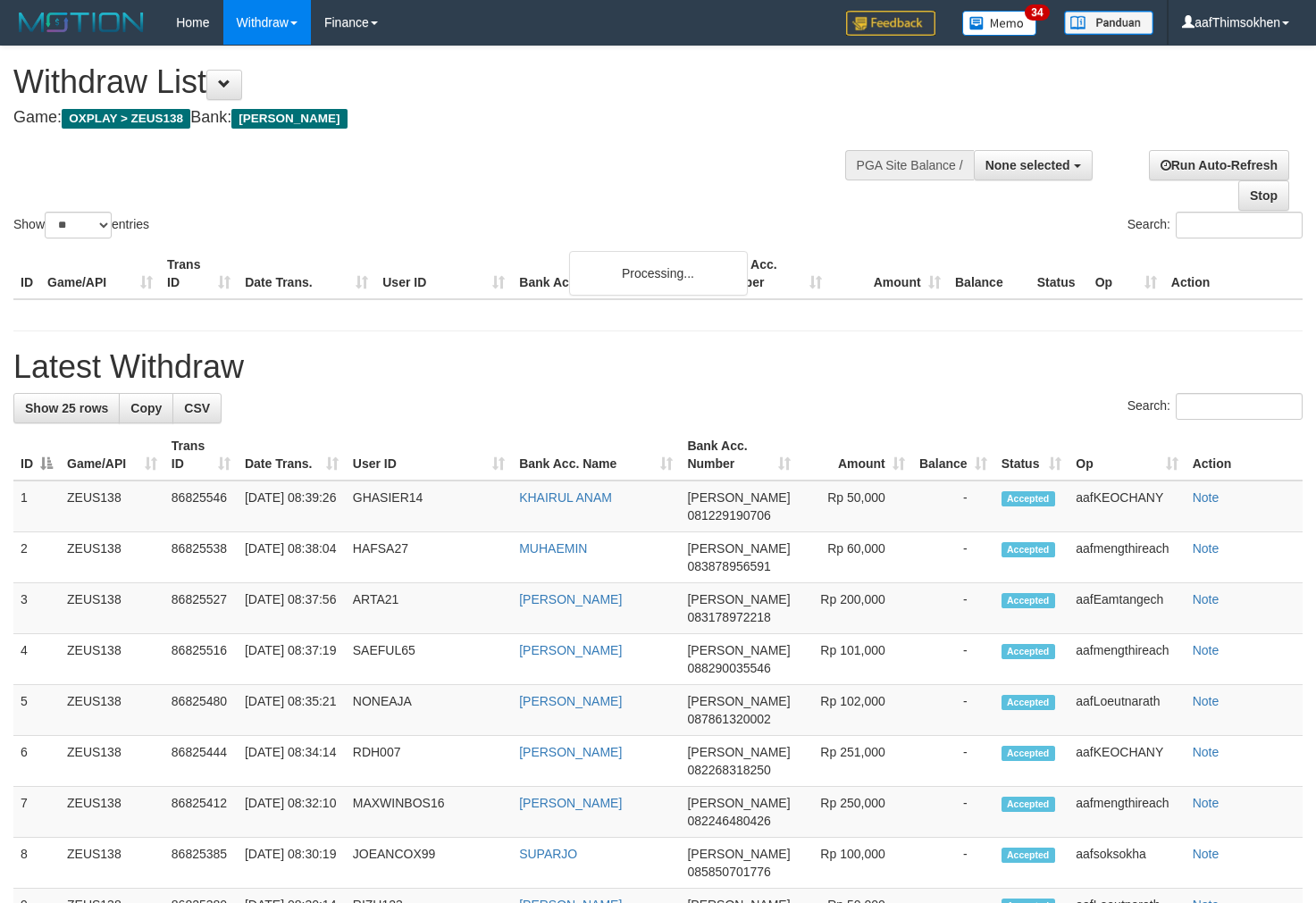 The width and height of the screenshot is (1316, 903). Describe the element at coordinates (66, 408) in the screenshot. I see `span: Show 25 rows` at that location.